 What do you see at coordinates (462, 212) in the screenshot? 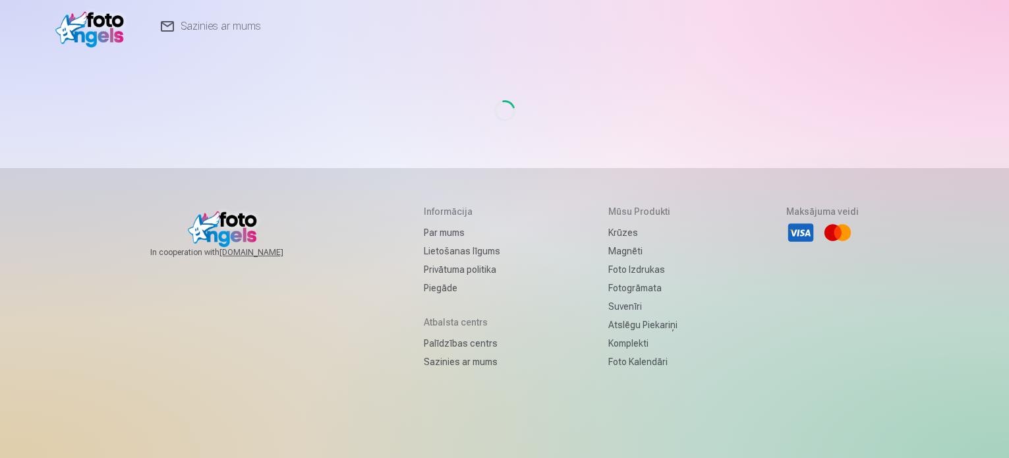
I see `h5: Informācija` at bounding box center [462, 212].